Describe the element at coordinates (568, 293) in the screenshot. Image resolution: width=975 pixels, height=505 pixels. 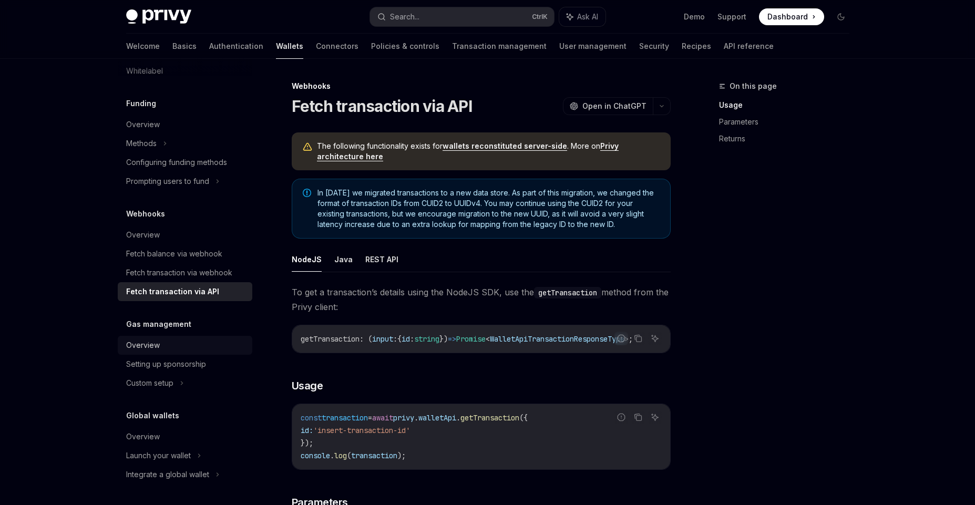
I see `code: getTransaction` at that location.